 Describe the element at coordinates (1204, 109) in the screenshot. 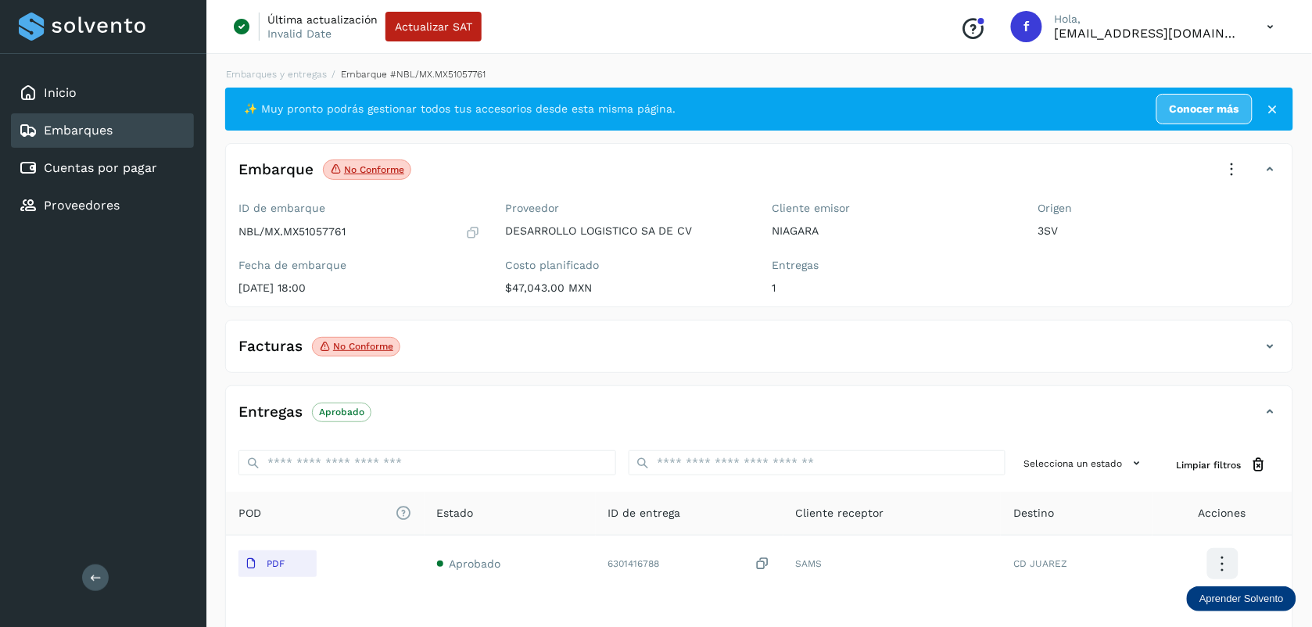

I see `a: Conocer más` at that location.